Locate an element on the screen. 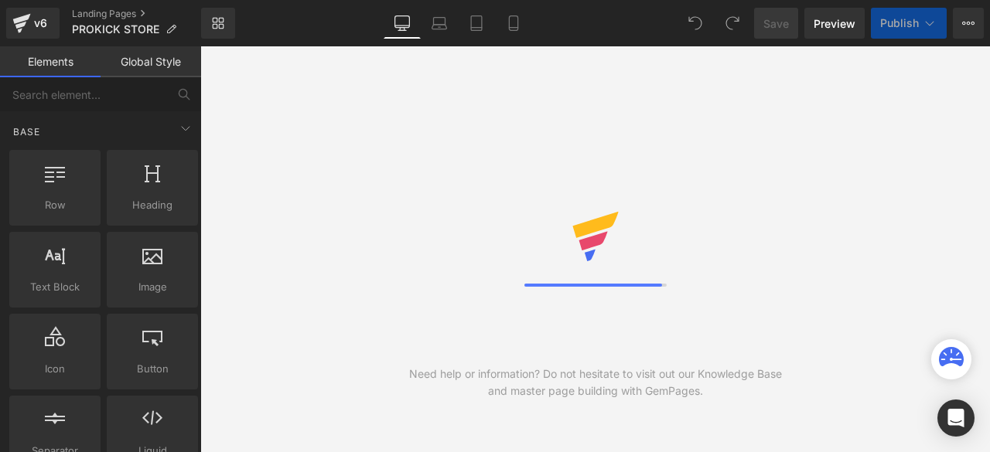 This screenshot has width=990, height=452. a: New Library is located at coordinates (218, 23).